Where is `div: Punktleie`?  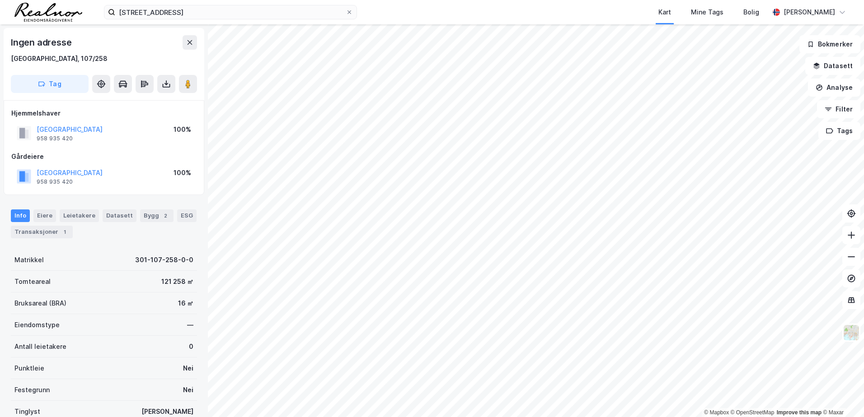
div: Punktleie is located at coordinates (29, 369).